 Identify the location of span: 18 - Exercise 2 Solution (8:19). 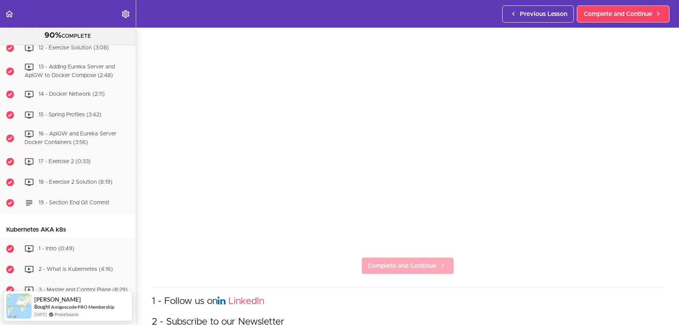
(75, 182).